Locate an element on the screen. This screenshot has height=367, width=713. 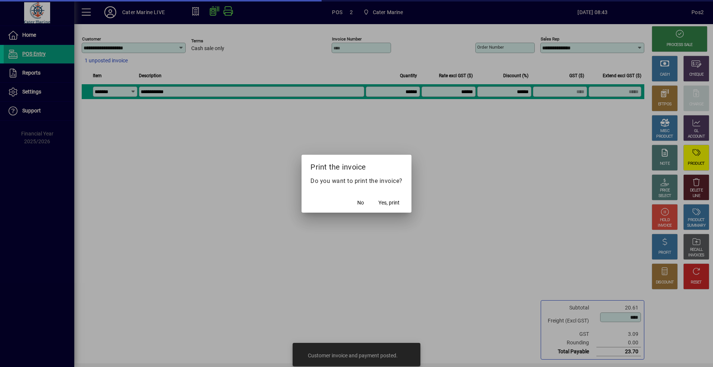
span: No is located at coordinates (361, 203).